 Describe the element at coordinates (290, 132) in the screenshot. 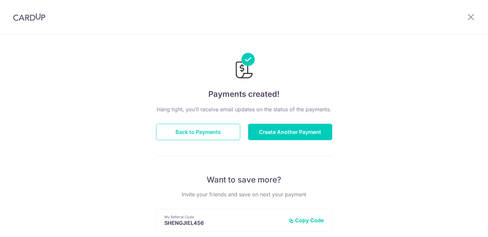

I see `button: Create Another Payment` at that location.